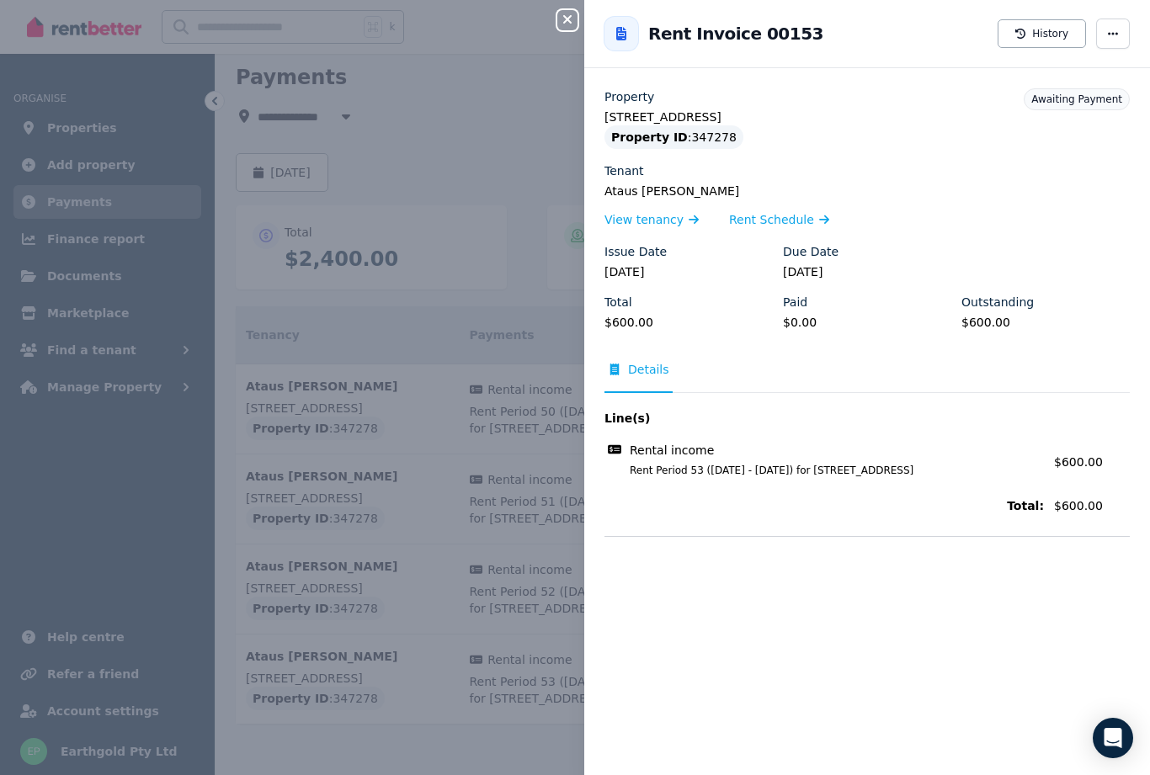 Image resolution: width=1150 pixels, height=775 pixels. Describe the element at coordinates (618, 302) in the screenshot. I see `label: Total` at that location.